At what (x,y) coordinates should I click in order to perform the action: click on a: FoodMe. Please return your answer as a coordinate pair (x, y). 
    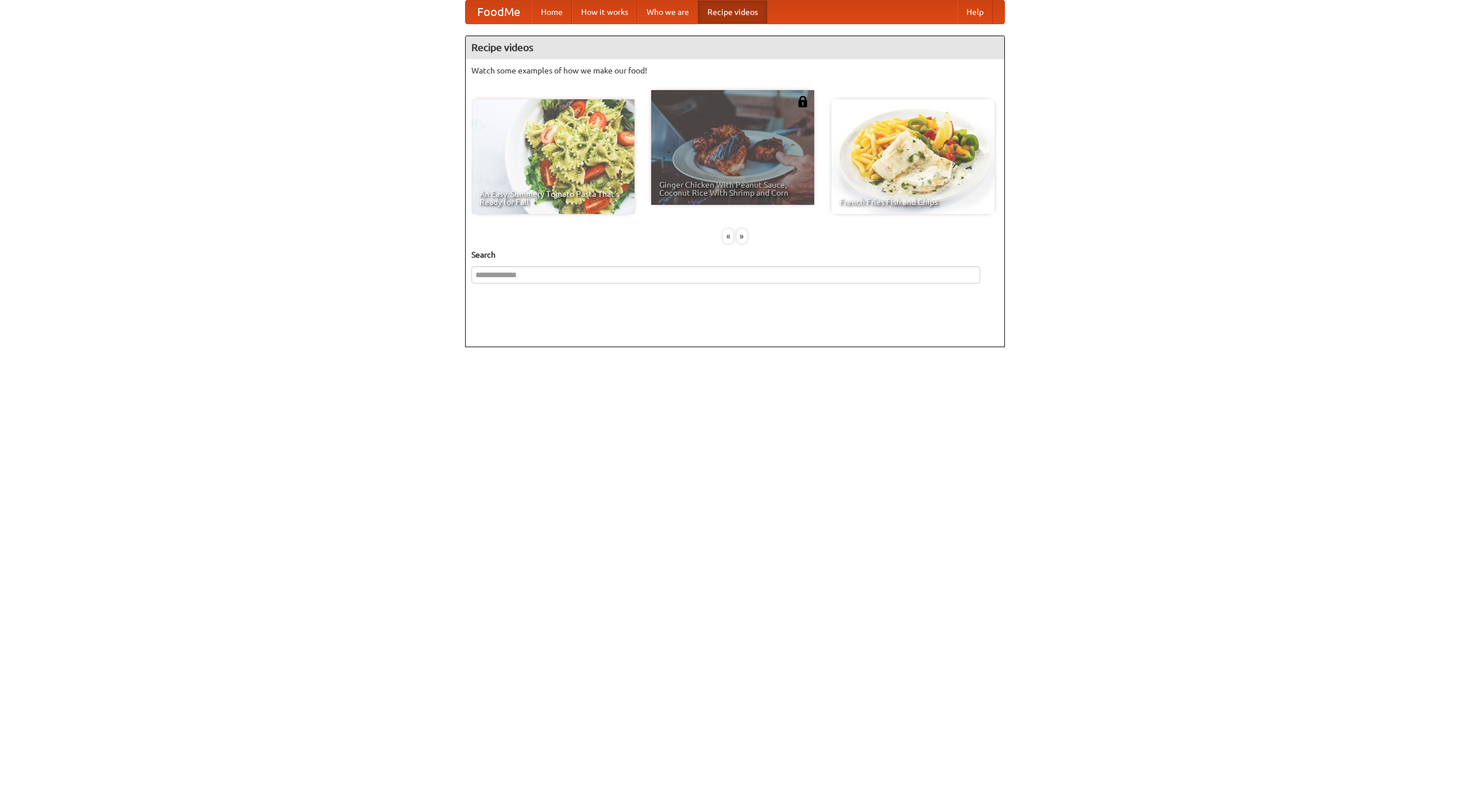
    Looking at the image, I should click on (498, 12).